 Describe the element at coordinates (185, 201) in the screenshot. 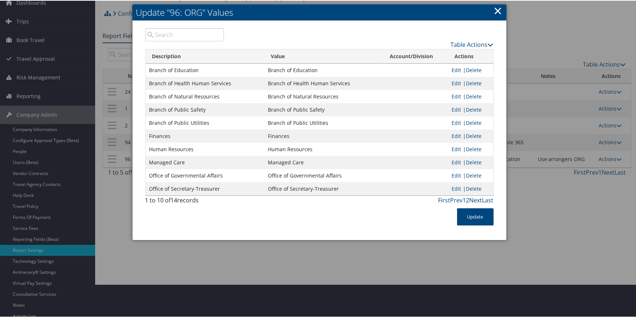

I see `div: 1 to 10 of records` at that location.